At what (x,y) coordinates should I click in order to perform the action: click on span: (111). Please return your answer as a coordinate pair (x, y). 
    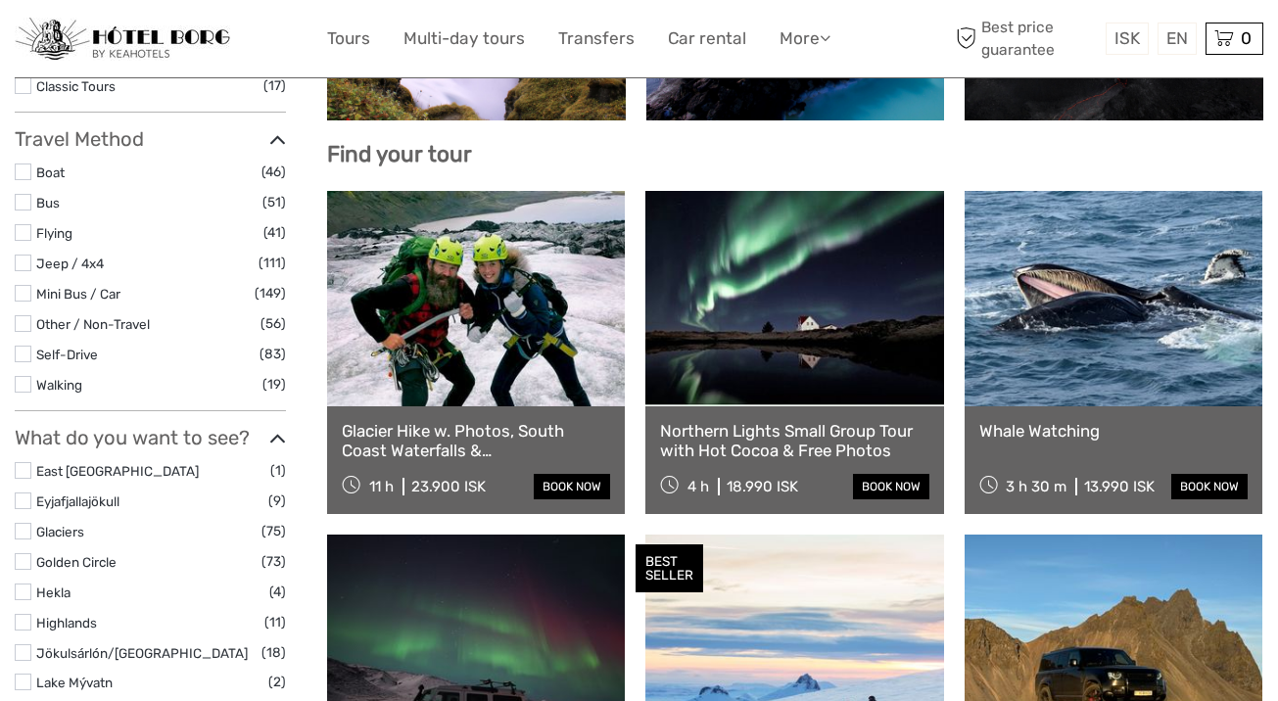
    Looking at the image, I should click on (272, 262).